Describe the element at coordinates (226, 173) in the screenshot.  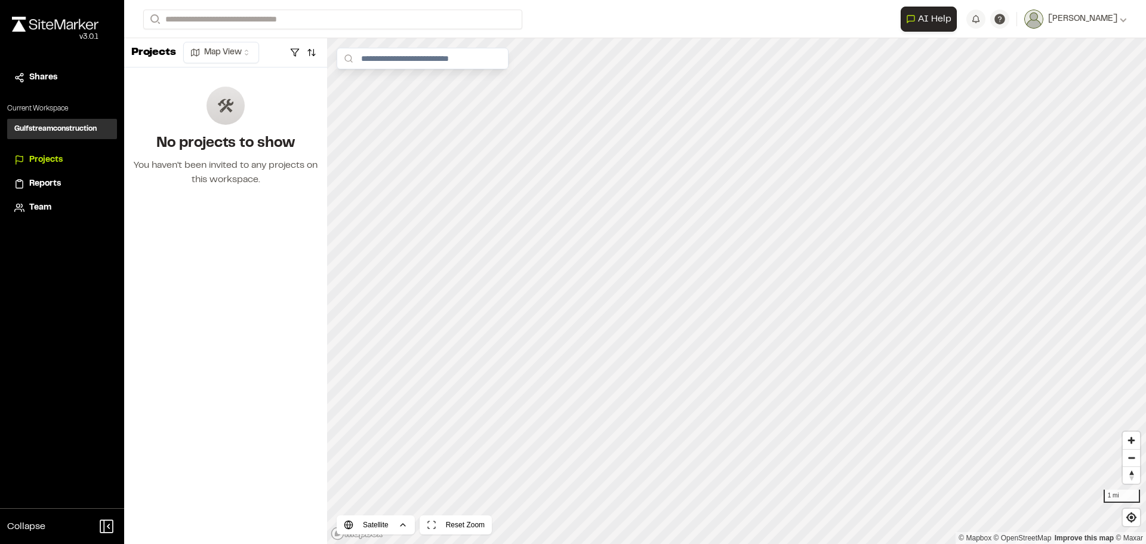
I see `div: You haven't been invited to any projects on this workspace.` at that location.